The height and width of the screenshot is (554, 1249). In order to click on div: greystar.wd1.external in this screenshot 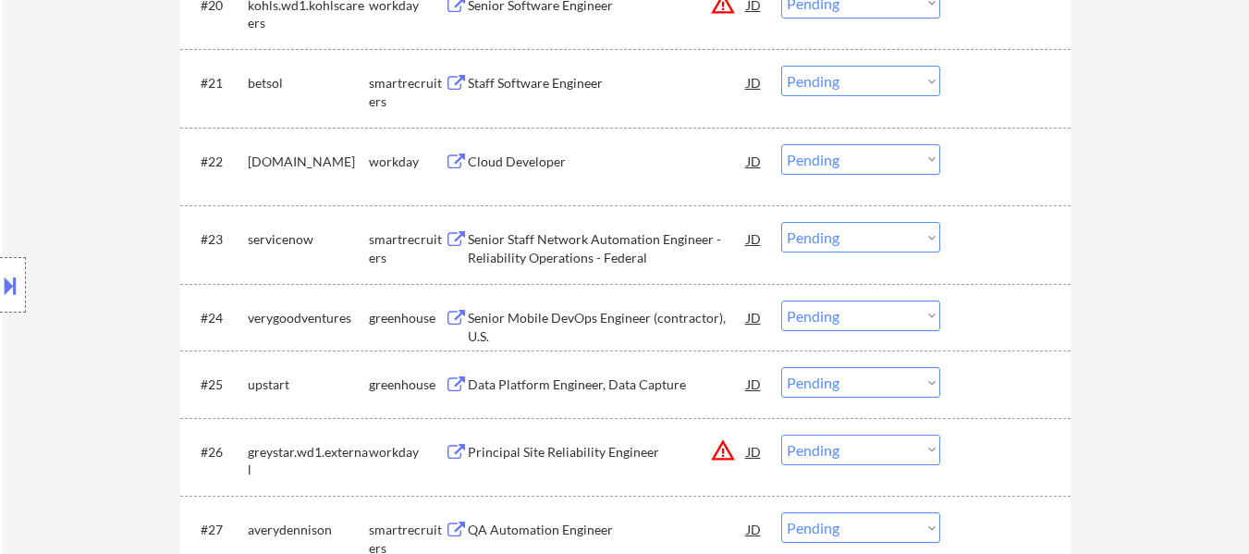, I will do `click(308, 460)`.